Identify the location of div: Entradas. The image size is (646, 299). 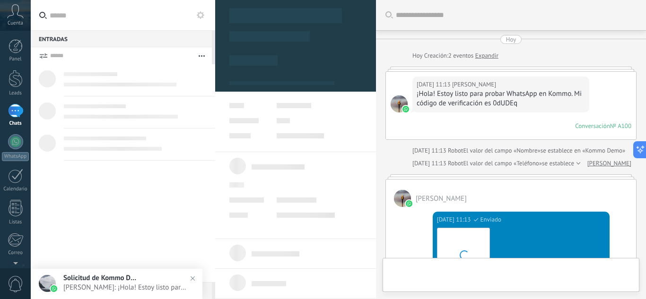
(121, 39).